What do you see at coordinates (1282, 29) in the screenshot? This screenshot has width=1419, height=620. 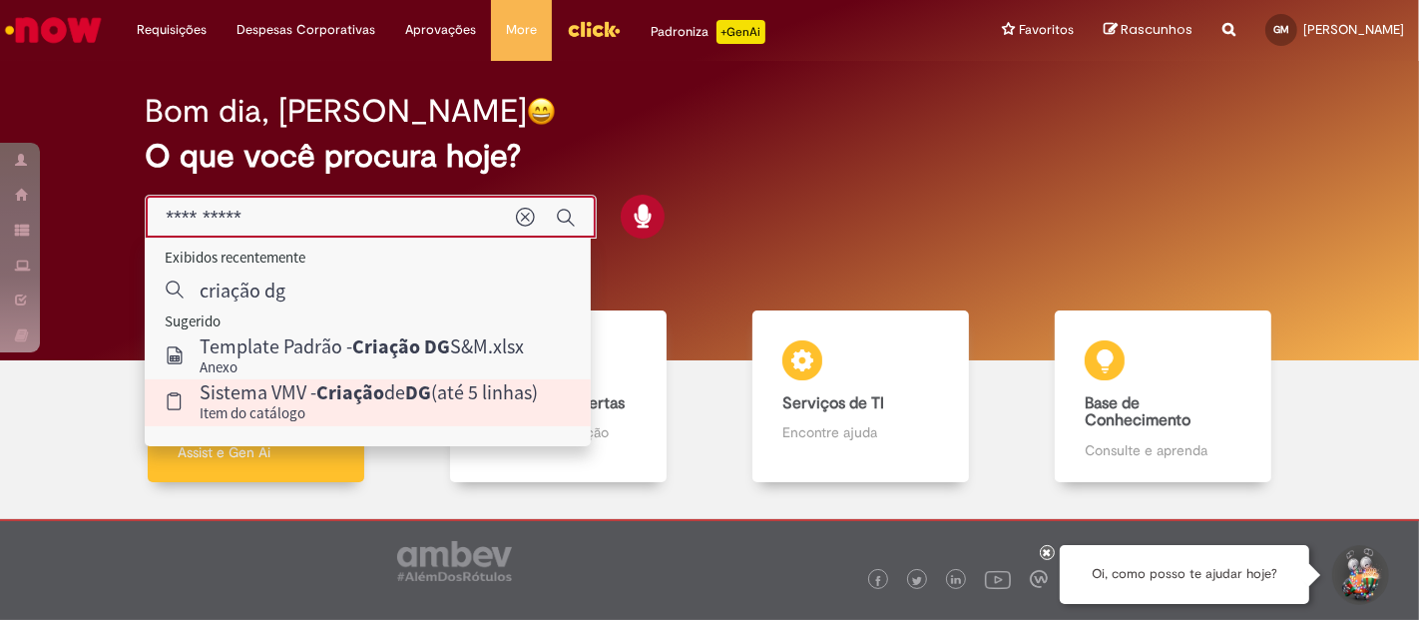 I see `span: GM` at bounding box center [1282, 29].